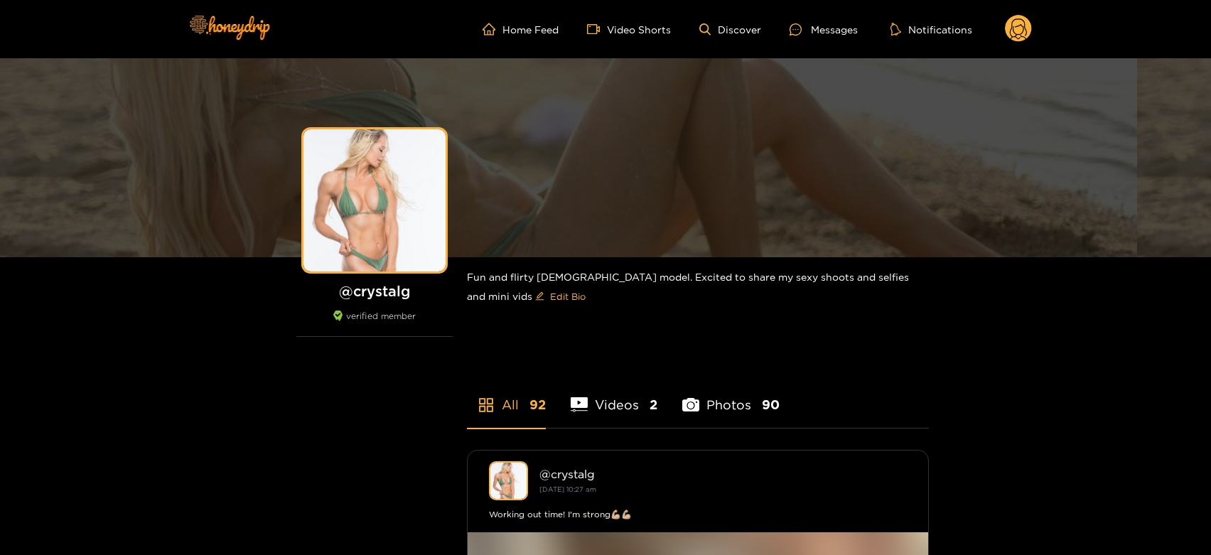 Image resolution: width=1211 pixels, height=555 pixels. What do you see at coordinates (493, 29) in the screenshot?
I see `span: home` at bounding box center [493, 29].